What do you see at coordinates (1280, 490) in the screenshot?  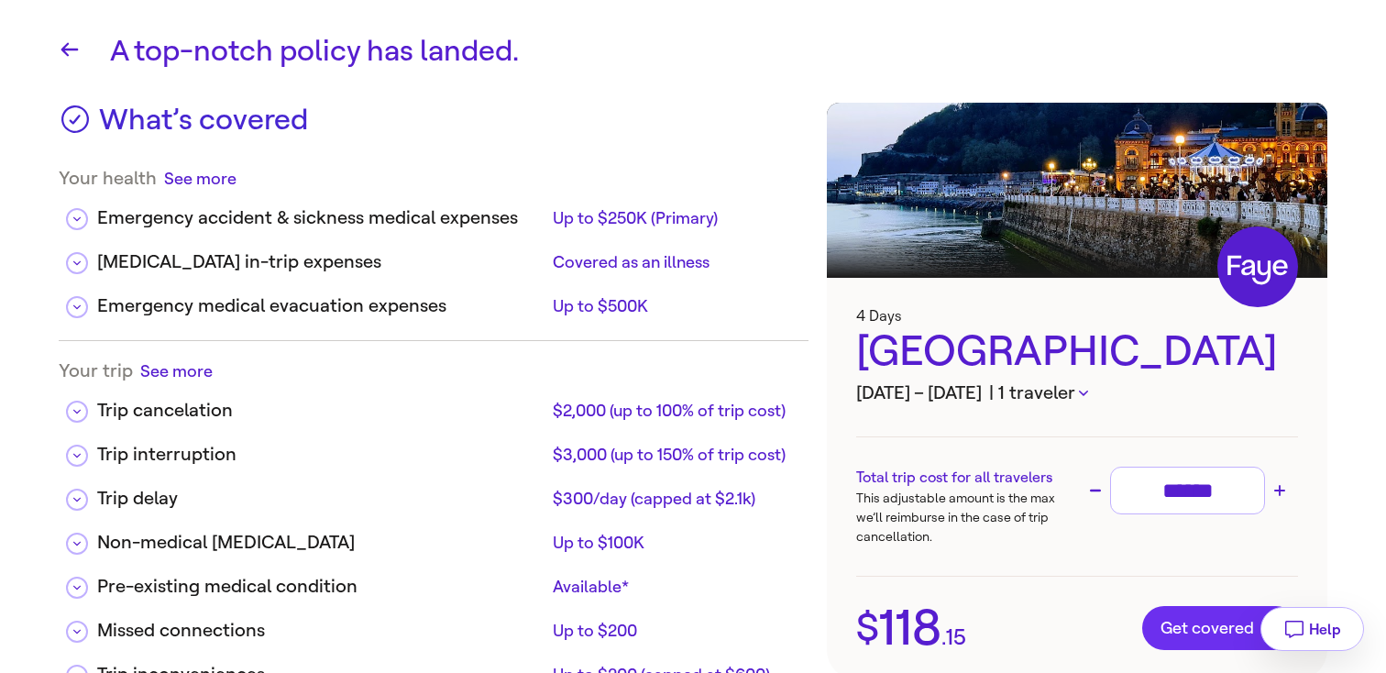 I see `button: Increase trip cost` at bounding box center [1280, 490].